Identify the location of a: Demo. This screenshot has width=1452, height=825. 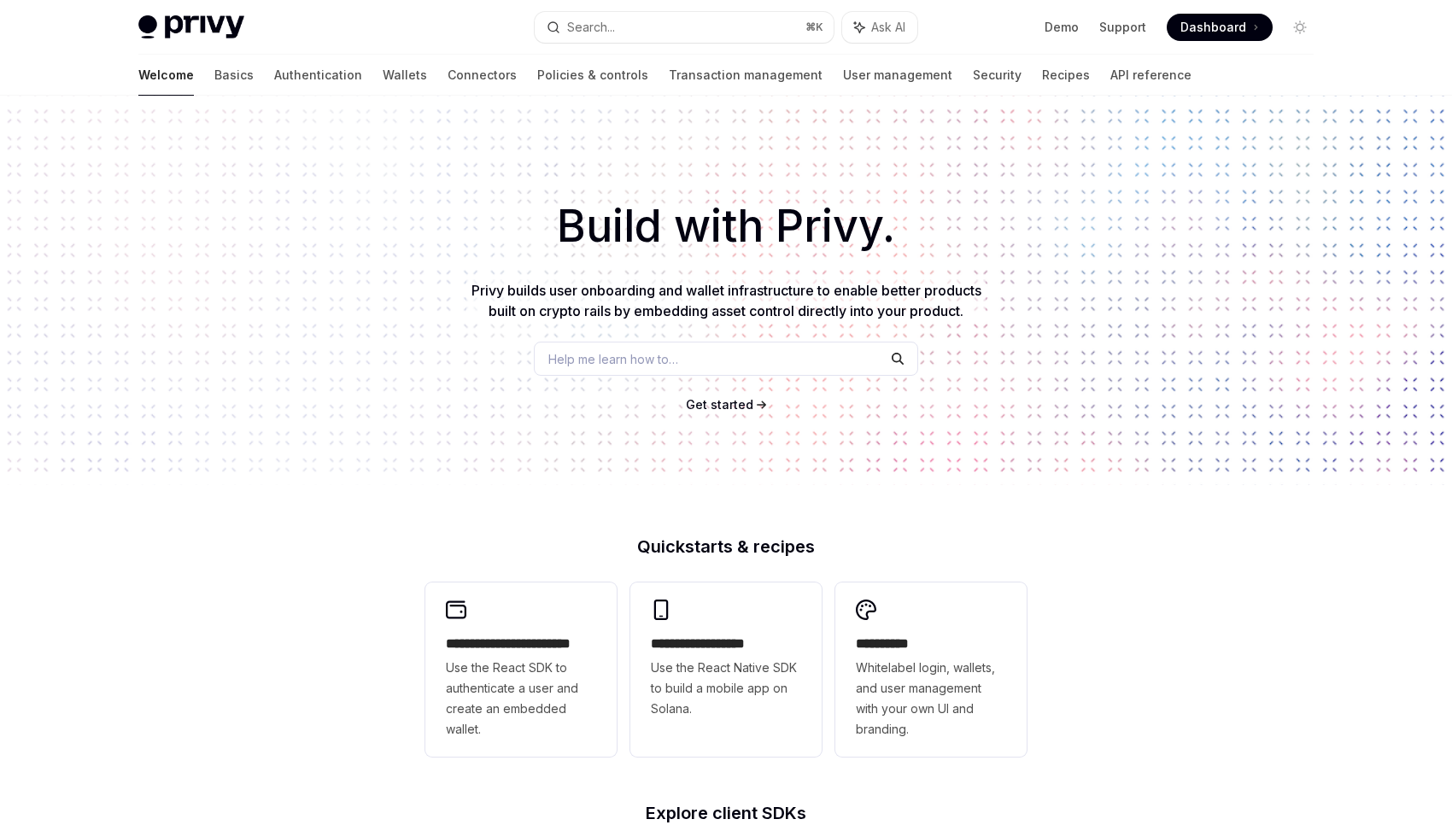
(1062, 27).